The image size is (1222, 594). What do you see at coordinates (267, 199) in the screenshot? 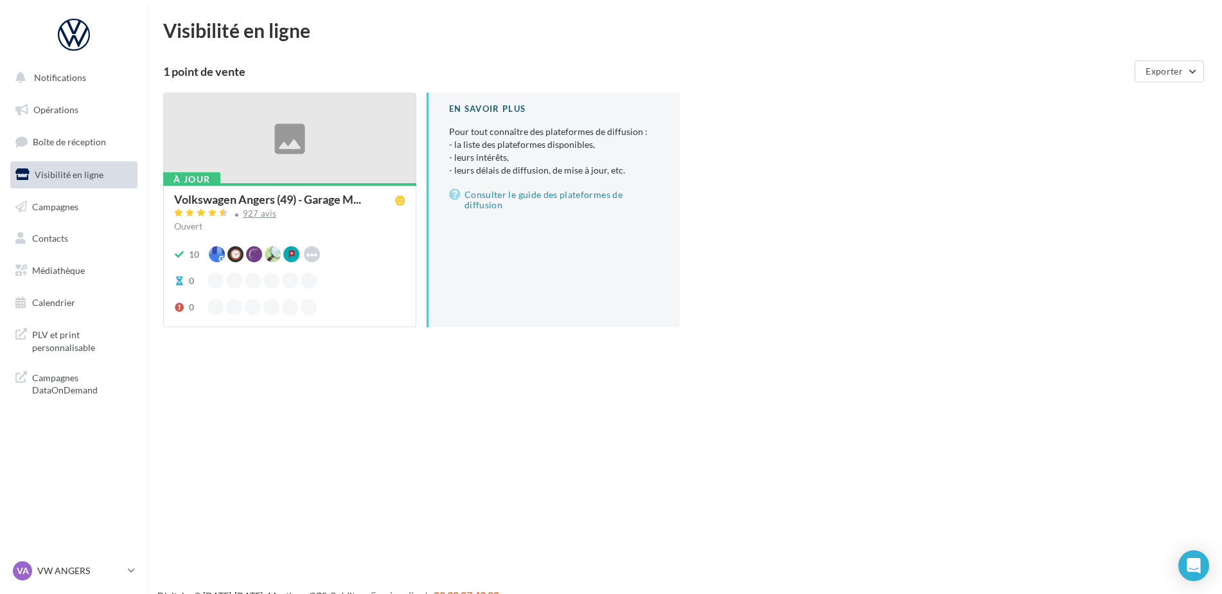
I see `span: Volkswagen Angers (49) - Garage M...` at bounding box center [267, 199].